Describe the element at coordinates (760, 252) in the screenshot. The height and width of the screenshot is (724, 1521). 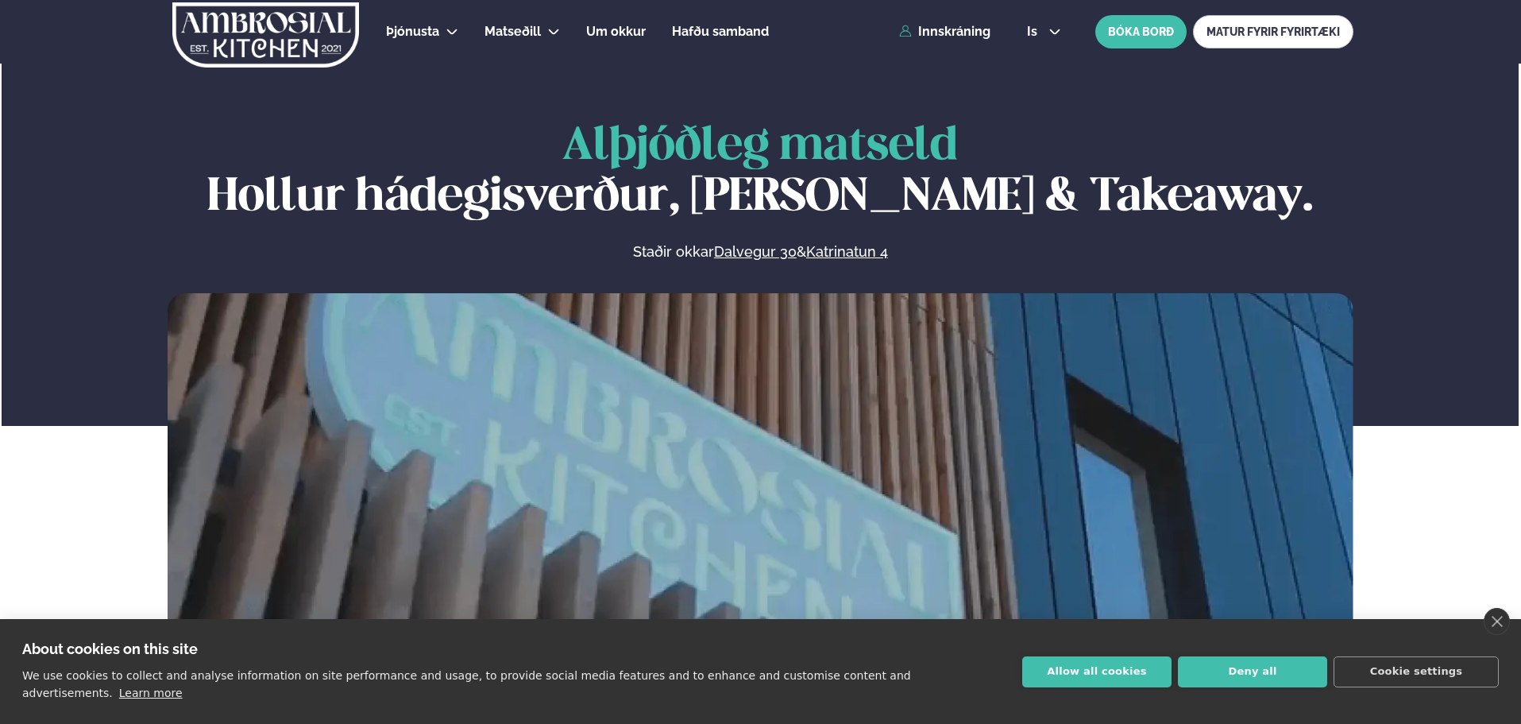
I see `p: Staðir okkar &` at that location.